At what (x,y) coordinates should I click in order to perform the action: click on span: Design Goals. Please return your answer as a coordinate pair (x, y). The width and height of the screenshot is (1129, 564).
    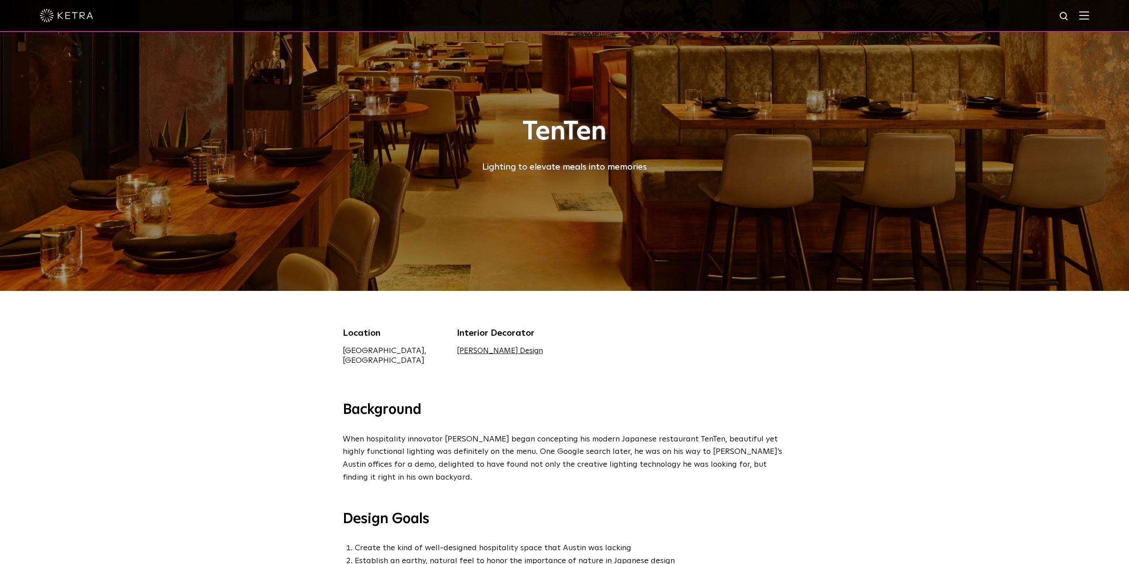
    Looking at the image, I should click on (386, 519).